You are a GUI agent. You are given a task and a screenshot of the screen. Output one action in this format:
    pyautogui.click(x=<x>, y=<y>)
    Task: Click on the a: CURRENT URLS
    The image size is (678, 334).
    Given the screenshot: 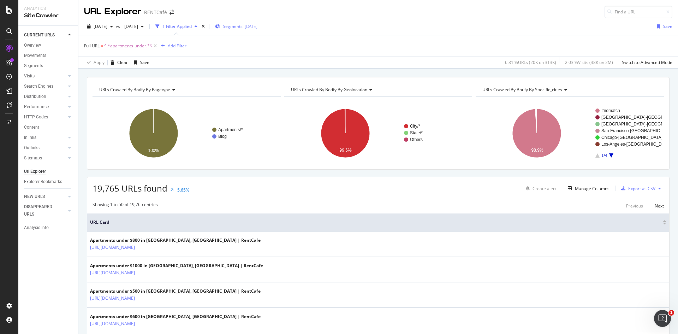 What is the action you would take?
    pyautogui.click(x=45, y=35)
    